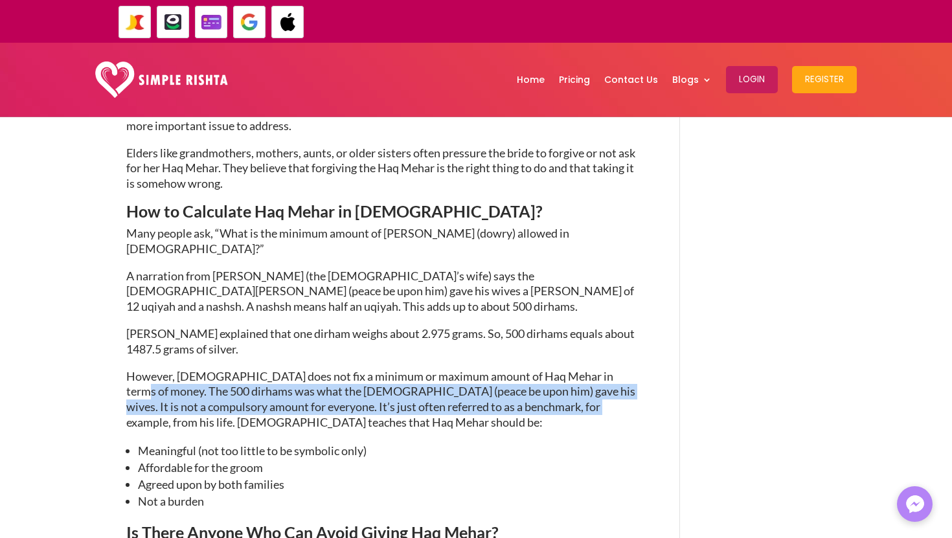  Describe the element at coordinates (824, 80) in the screenshot. I see `button: Register` at that location.